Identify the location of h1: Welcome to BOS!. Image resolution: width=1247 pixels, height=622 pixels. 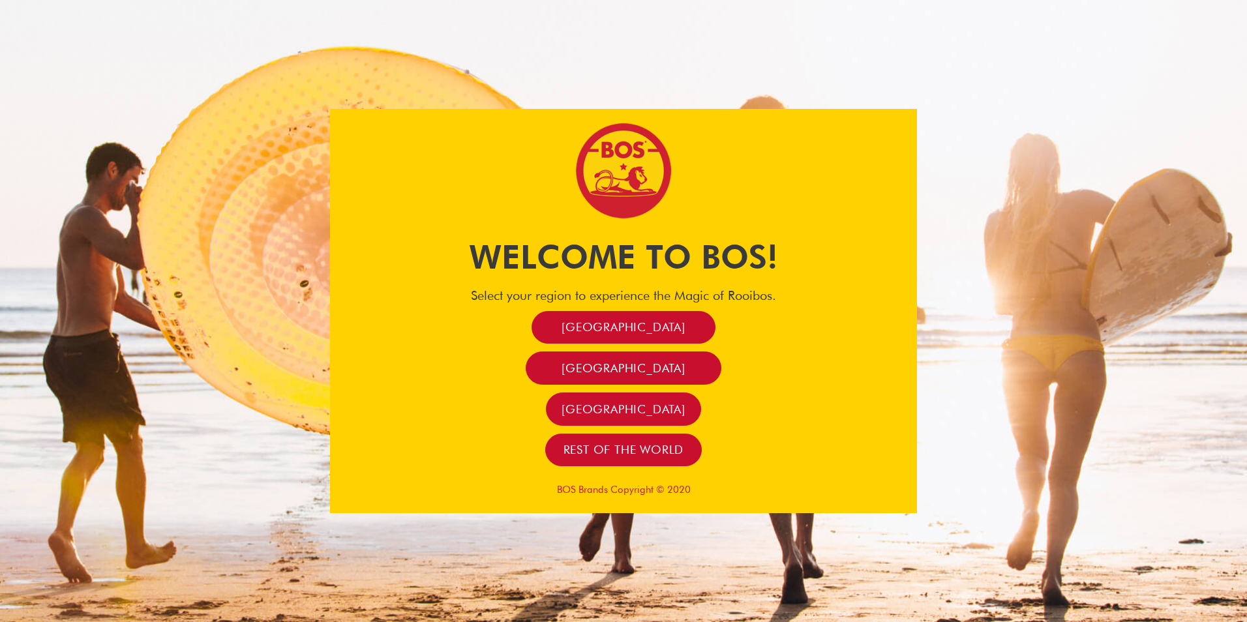
(624, 257).